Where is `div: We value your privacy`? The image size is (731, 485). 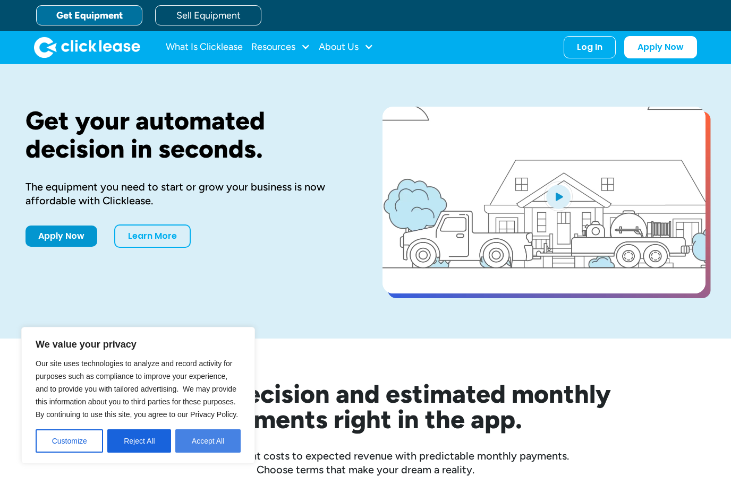
div: We value your privacy is located at coordinates (138, 396).